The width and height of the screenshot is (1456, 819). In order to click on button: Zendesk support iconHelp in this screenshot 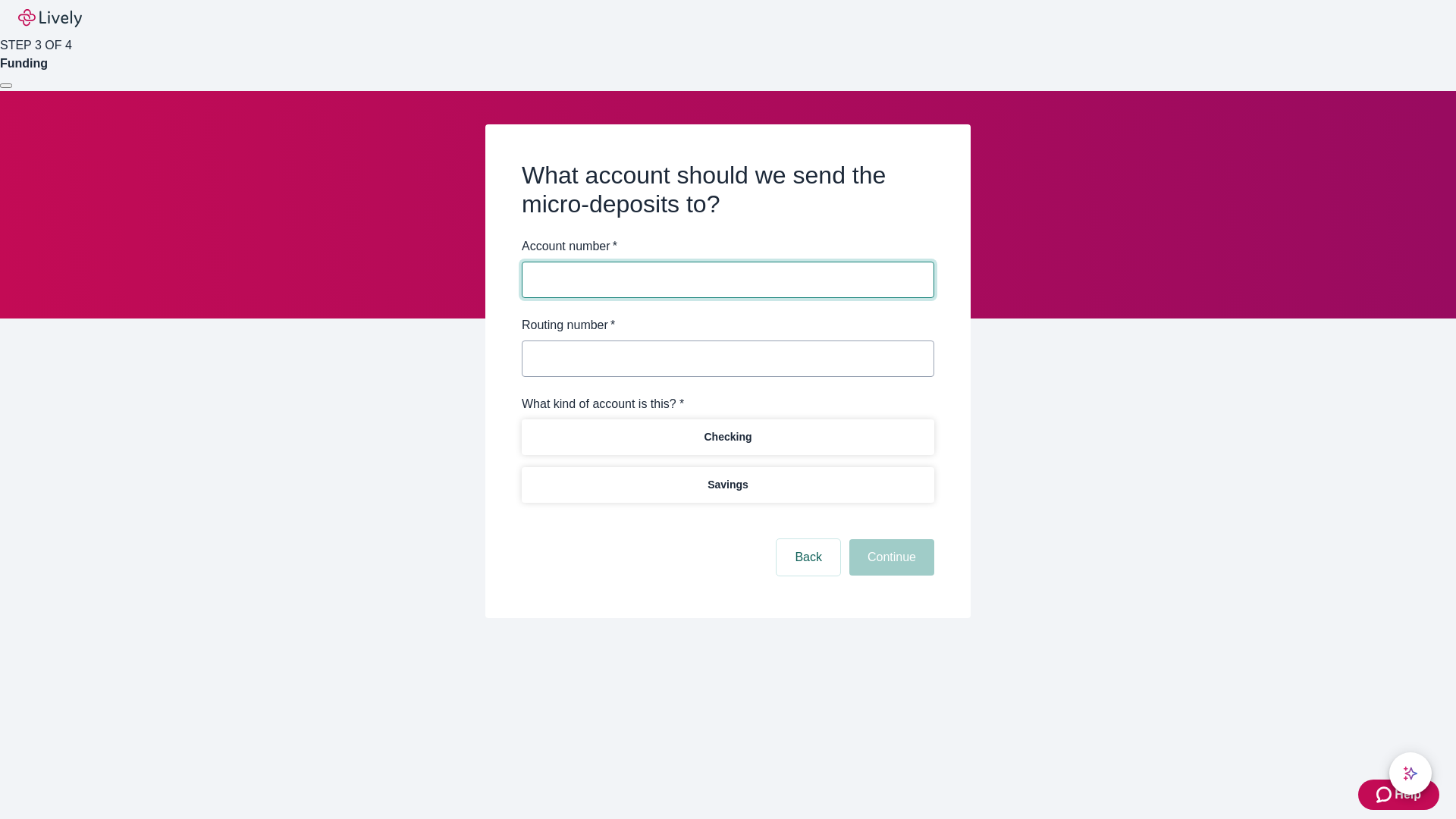, I will do `click(1398, 795)`.